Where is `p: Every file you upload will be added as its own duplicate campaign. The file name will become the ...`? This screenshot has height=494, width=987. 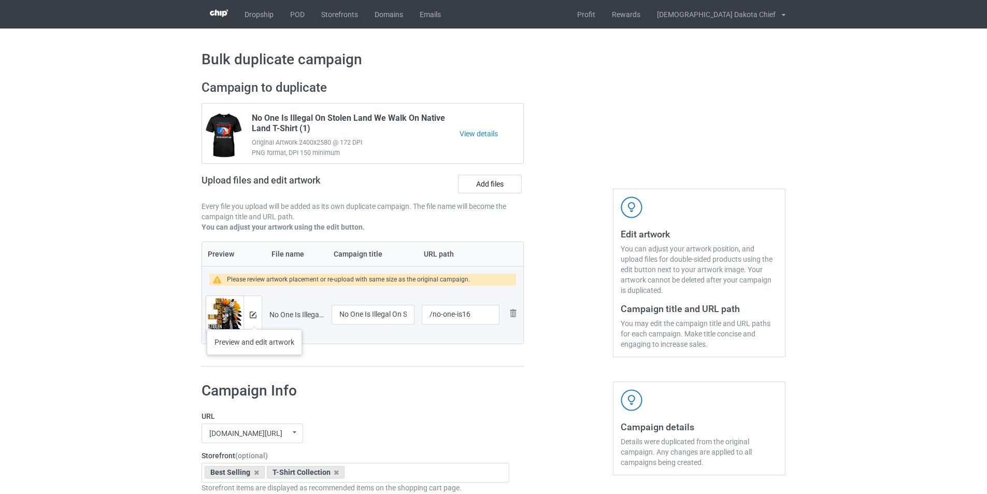
p: Every file you upload will be added as its own duplicate campaign. The file name will become the ... is located at coordinates (363, 211).